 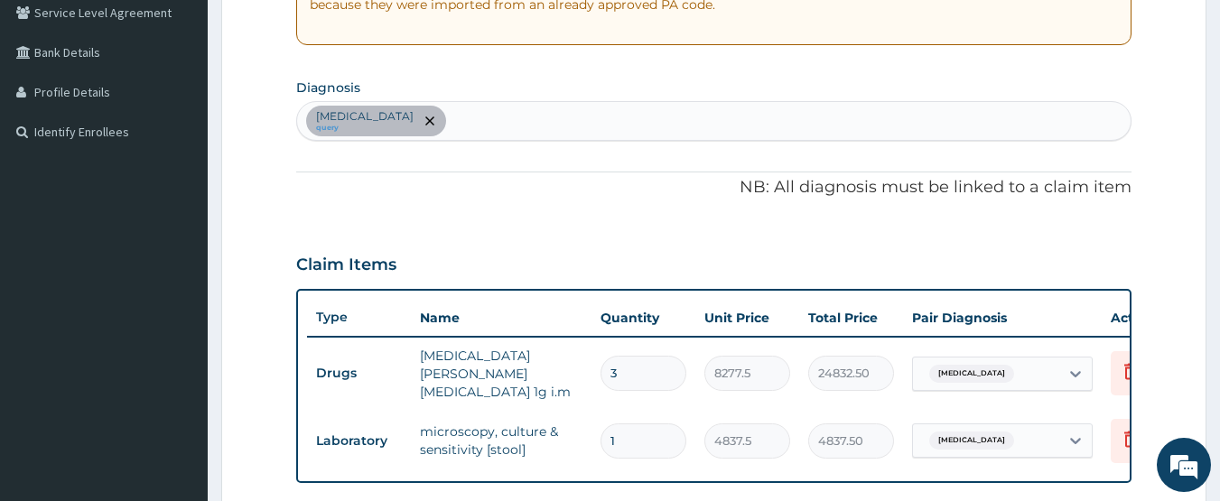 What do you see at coordinates (430, 121) in the screenshot?
I see `span: remove selection option` at bounding box center [430, 121].